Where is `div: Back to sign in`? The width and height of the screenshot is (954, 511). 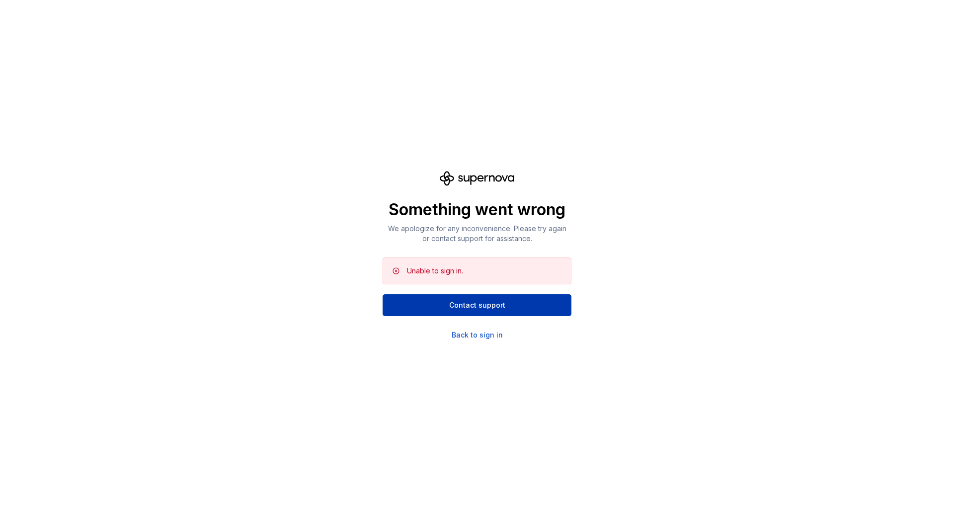 div: Back to sign in is located at coordinates (477, 335).